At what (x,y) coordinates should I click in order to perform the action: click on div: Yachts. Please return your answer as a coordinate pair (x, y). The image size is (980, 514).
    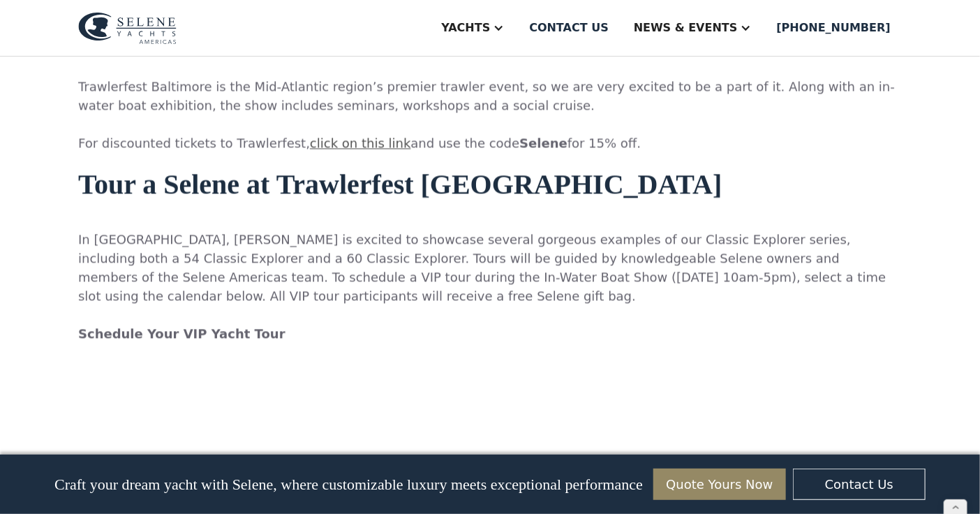
    Looking at the image, I should click on (466, 28).